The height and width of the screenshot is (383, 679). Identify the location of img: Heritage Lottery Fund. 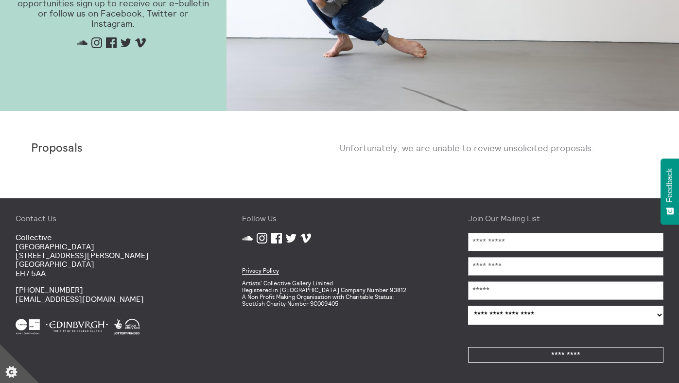
(126, 327).